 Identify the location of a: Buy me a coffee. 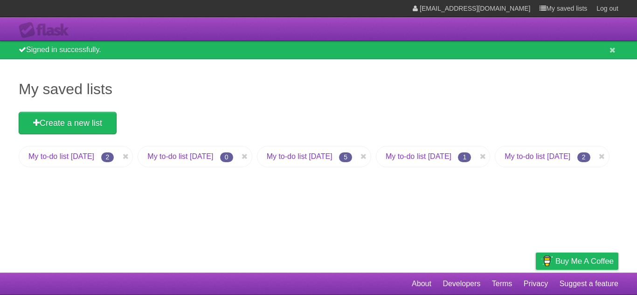
(577, 261).